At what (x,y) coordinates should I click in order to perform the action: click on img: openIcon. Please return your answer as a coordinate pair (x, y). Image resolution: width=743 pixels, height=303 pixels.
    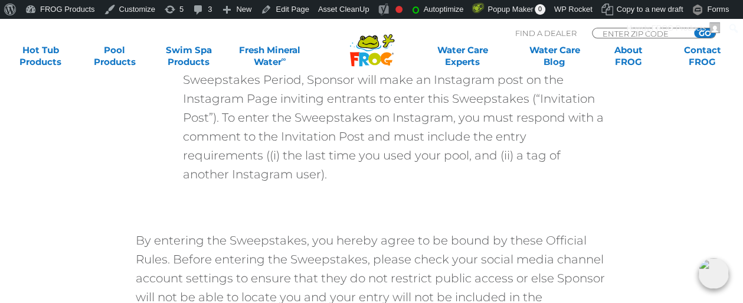
    Looking at the image, I should click on (713, 273).